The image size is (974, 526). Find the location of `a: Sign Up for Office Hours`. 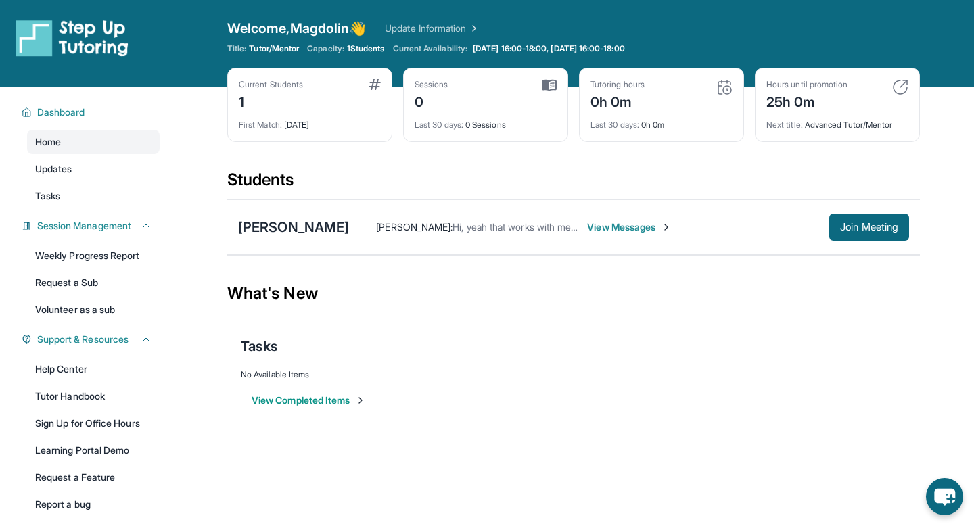

a: Sign Up for Office Hours is located at coordinates (93, 424).